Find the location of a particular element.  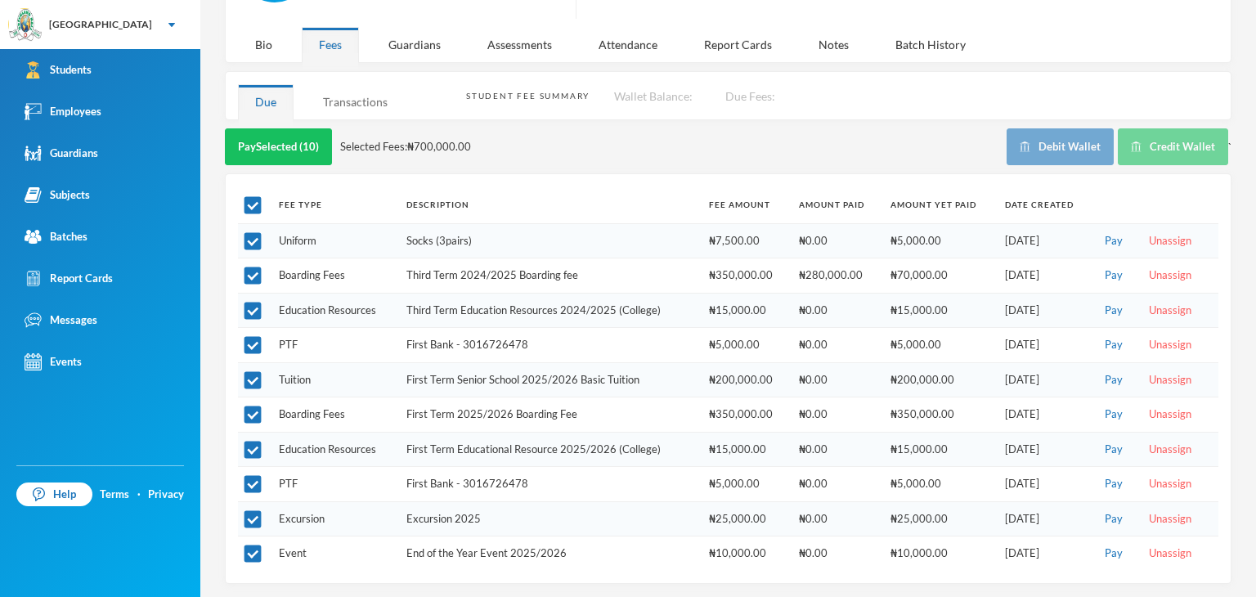

td: End of the Year Event 2025/2026 is located at coordinates (549, 553).